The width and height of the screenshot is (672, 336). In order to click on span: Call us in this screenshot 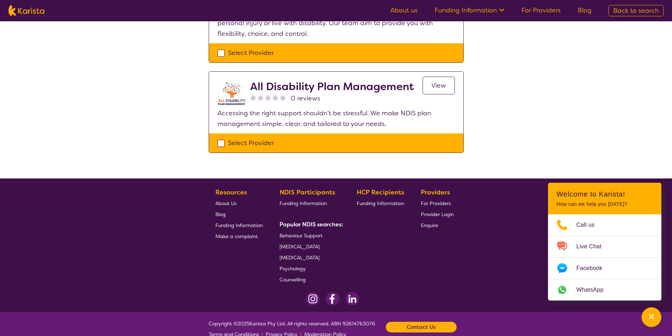, I will do `click(590, 225)`.